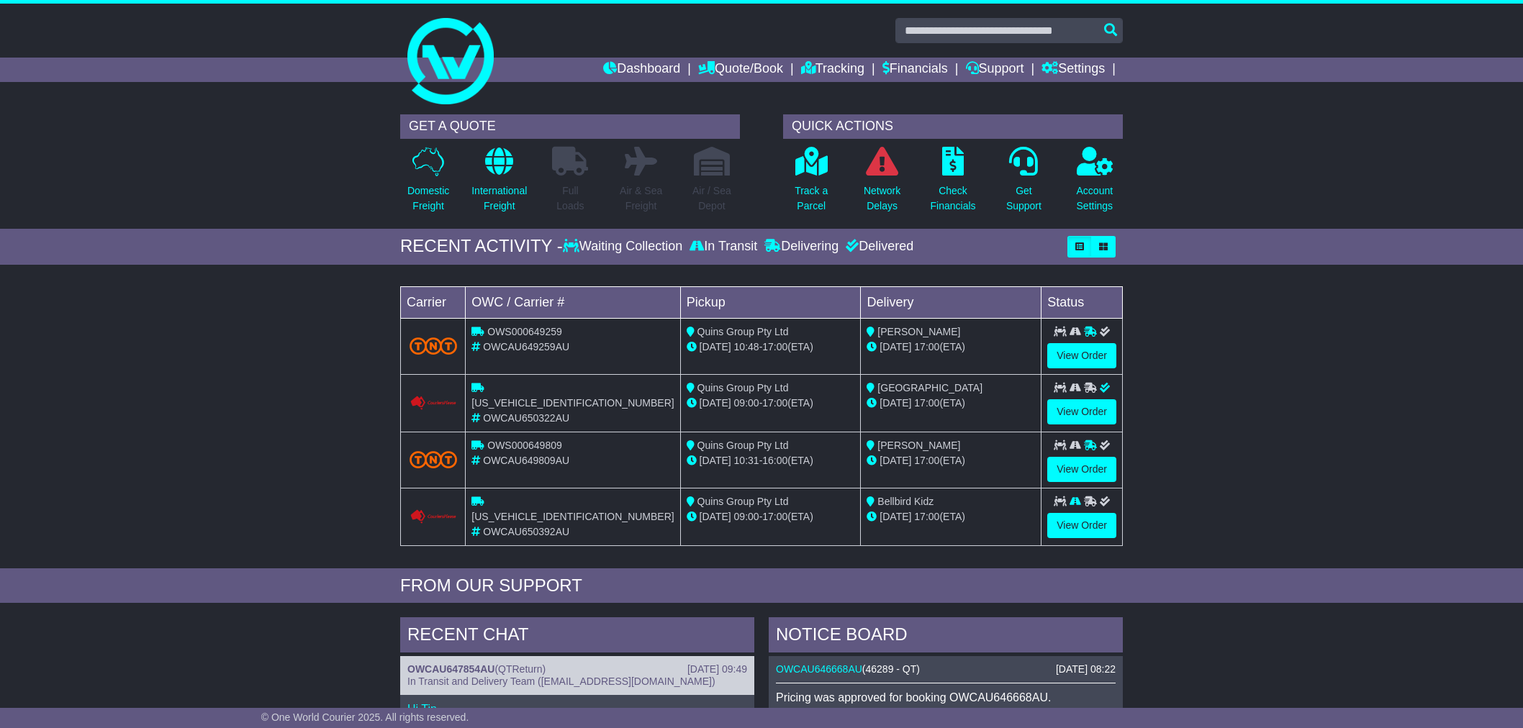  What do you see at coordinates (525, 446) in the screenshot?
I see `span: OWS000649809` at bounding box center [525, 446].